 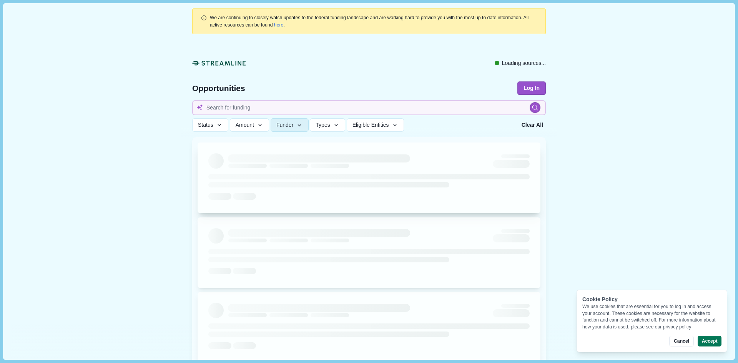 I want to click on span: We are continuing to closely watch updates to the federal funding landscape and are working hard ..., so click(x=369, y=21).